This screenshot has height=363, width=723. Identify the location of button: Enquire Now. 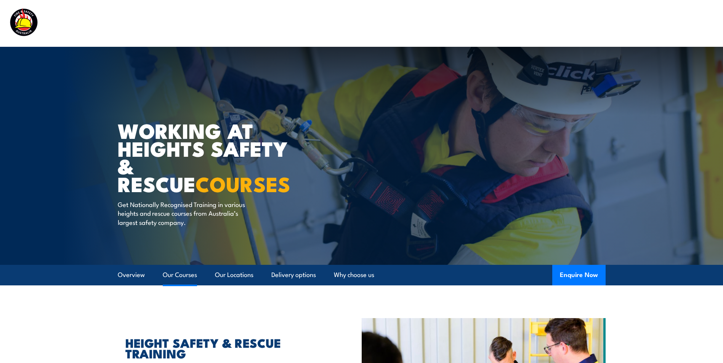
(579, 275).